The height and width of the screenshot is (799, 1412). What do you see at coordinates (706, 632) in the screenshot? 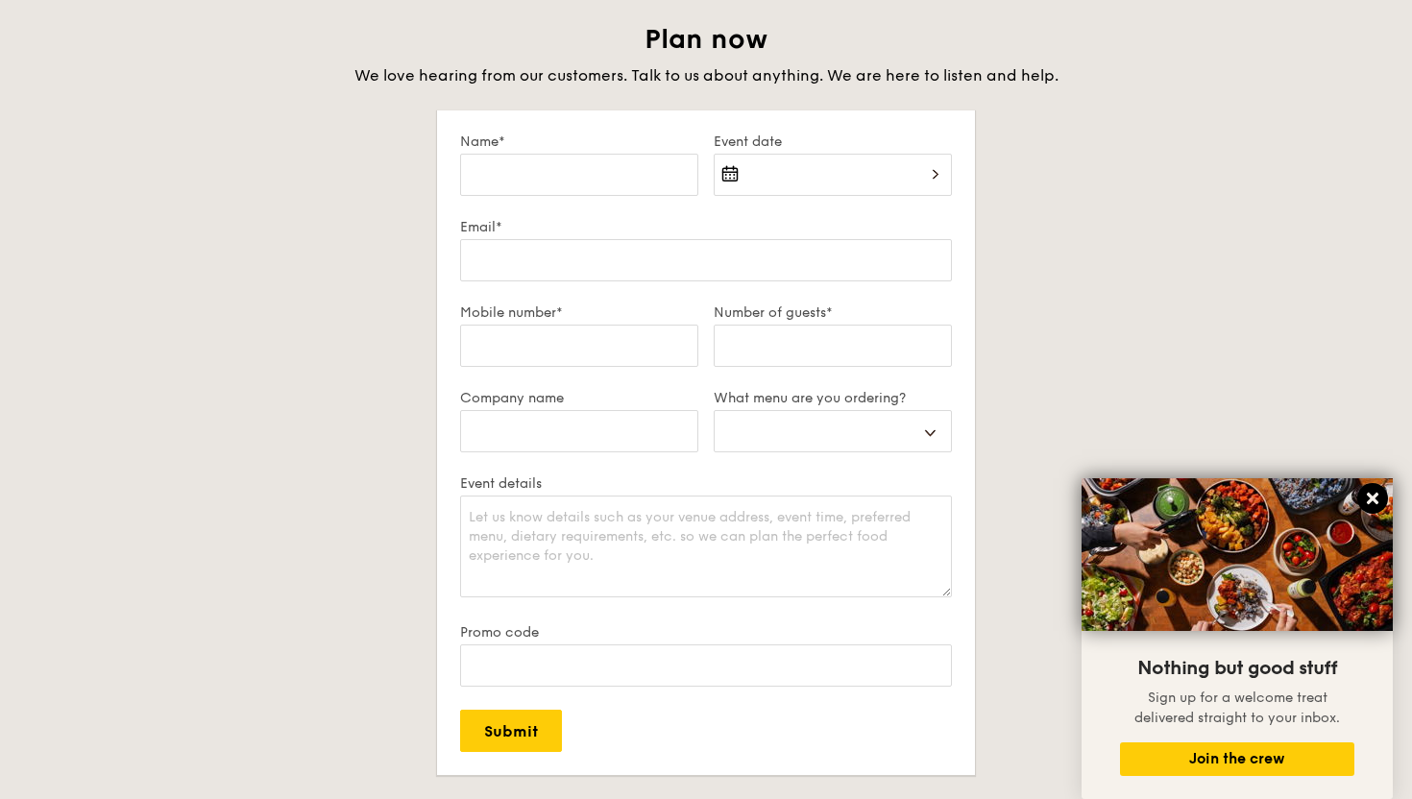
I see `label: Promo code` at bounding box center [706, 632].